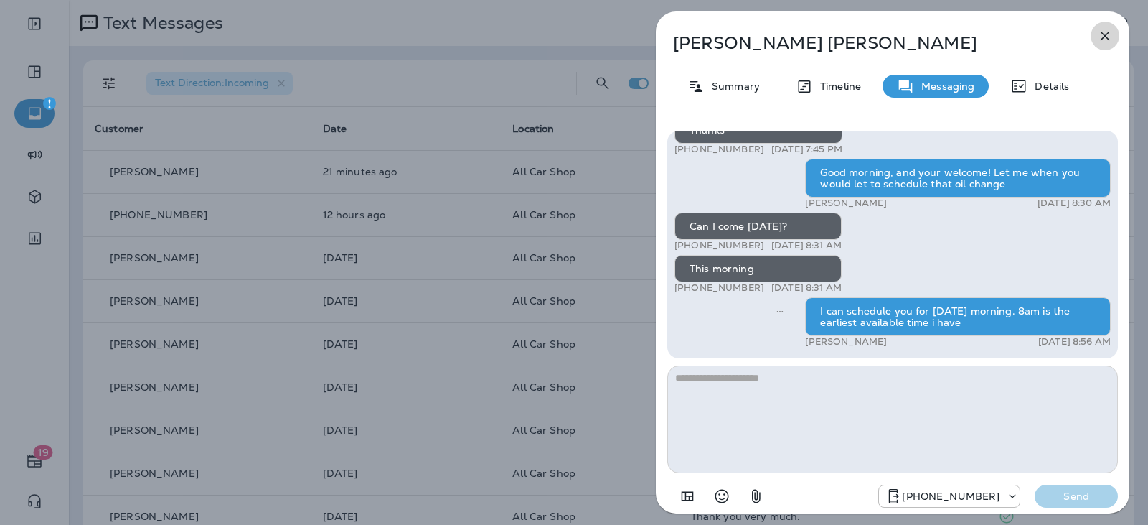 Image resolution: width=1148 pixels, height=525 pixels. I want to click on span: Sent, so click(780, 310).